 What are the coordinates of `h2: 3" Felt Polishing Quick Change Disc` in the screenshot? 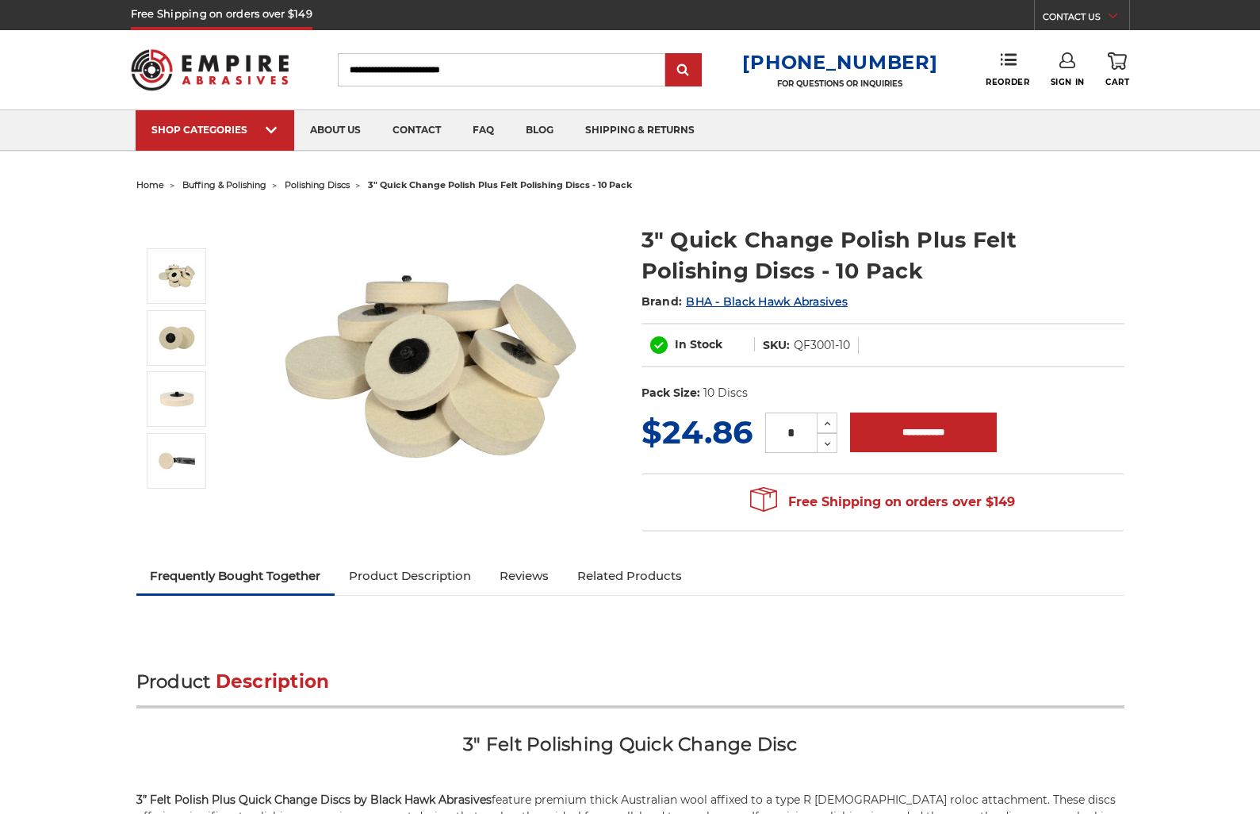 It's located at (631, 750).